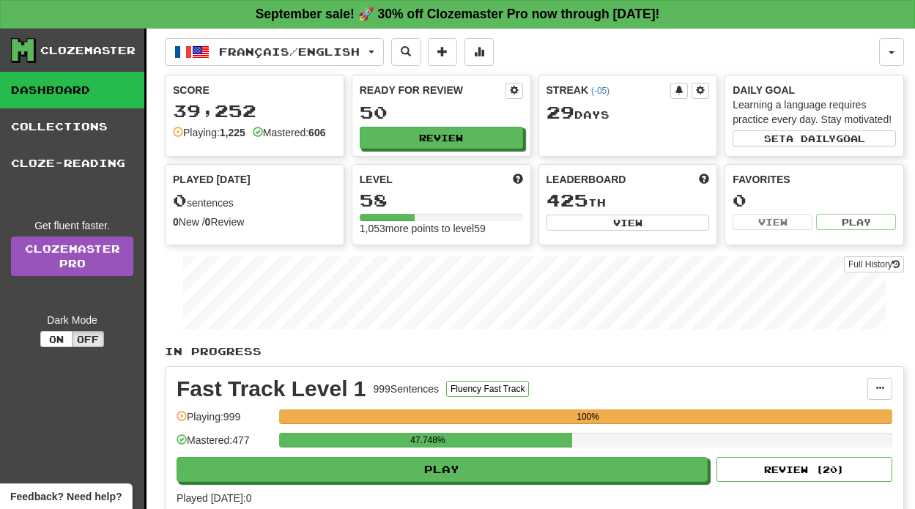 This screenshot has height=509, width=915. Describe the element at coordinates (271, 389) in the screenshot. I see `div: Fast Track Level 1` at that location.